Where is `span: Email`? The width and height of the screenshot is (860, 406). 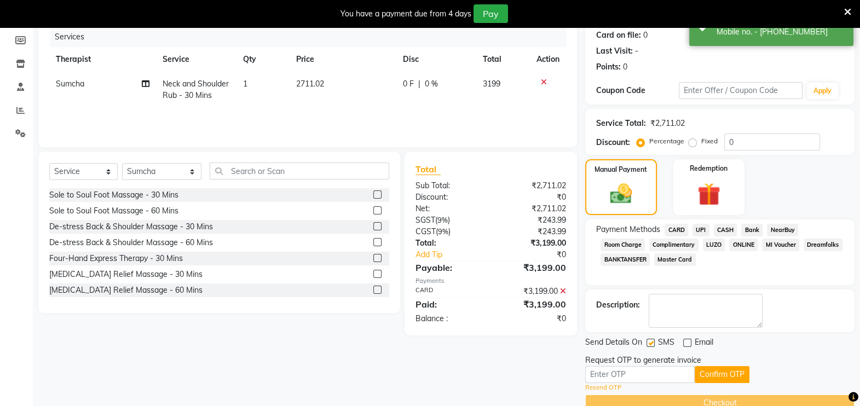
span: Email is located at coordinates (704, 343).